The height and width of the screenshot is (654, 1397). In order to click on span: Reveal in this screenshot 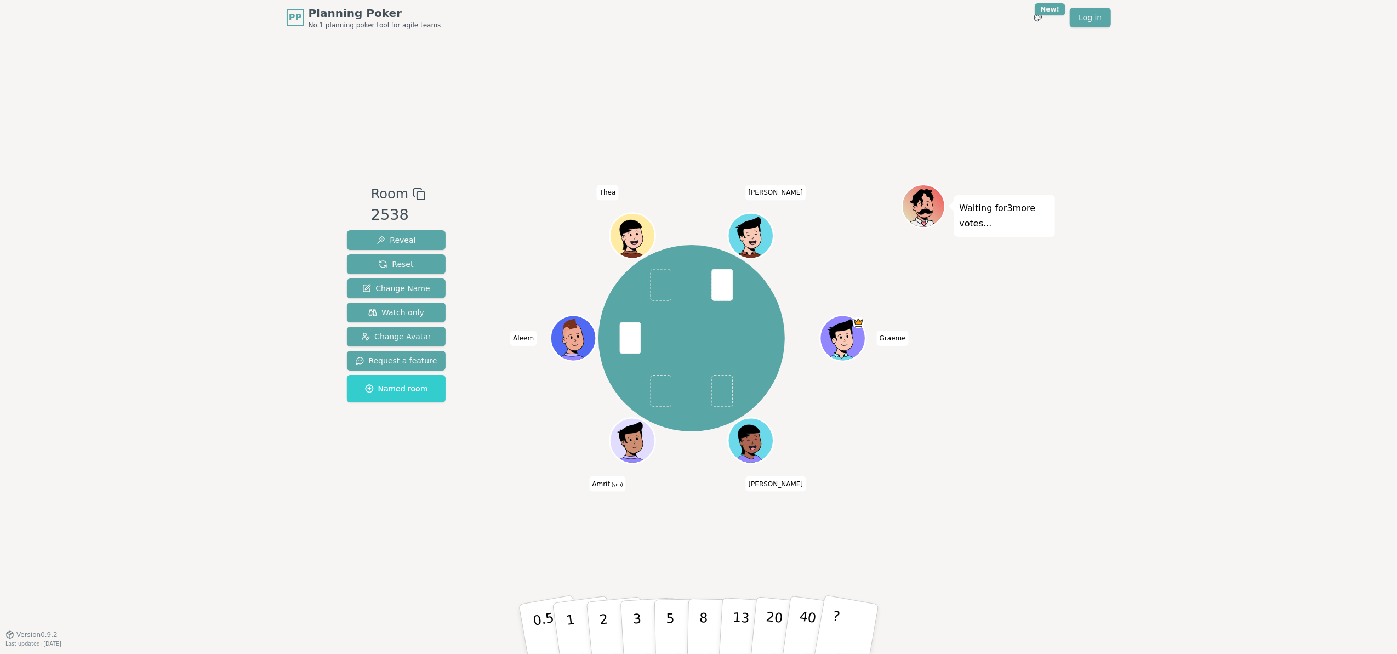, I will do `click(396, 240)`.